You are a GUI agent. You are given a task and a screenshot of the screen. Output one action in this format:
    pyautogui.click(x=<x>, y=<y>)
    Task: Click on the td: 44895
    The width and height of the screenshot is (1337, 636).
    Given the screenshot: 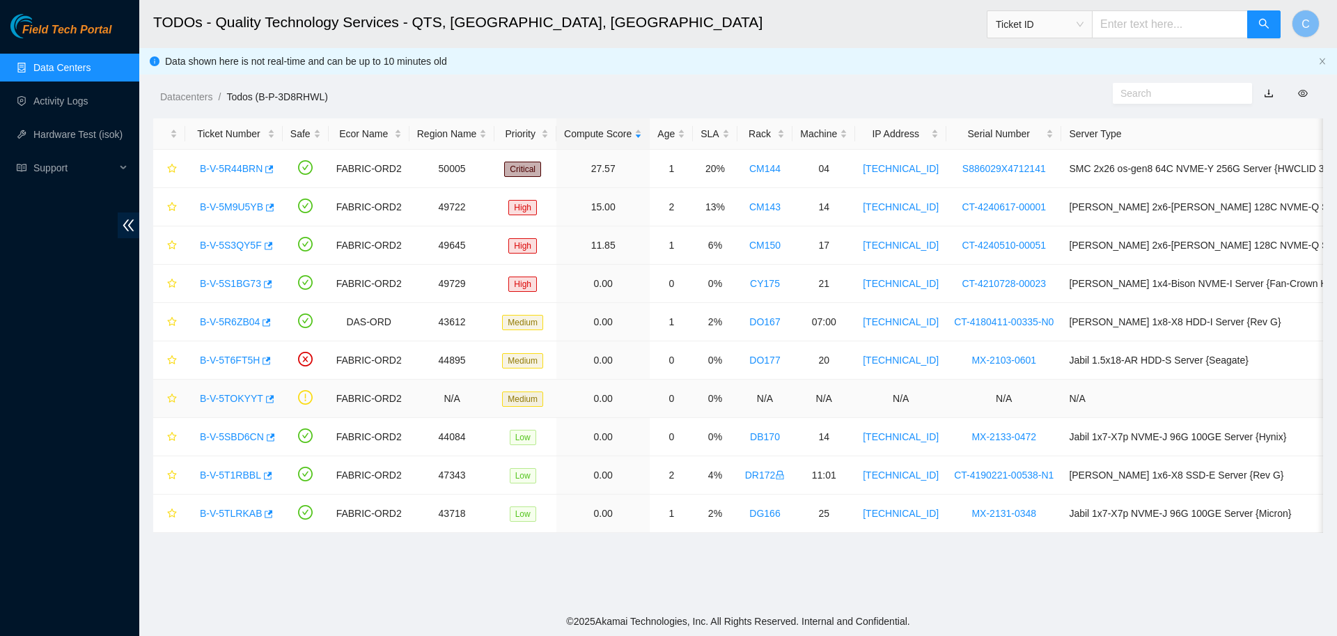 What is the action you would take?
    pyautogui.click(x=452, y=360)
    